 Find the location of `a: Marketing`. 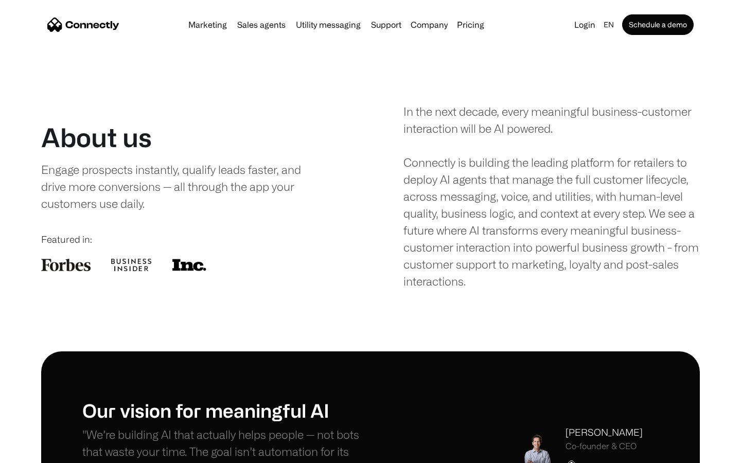

a: Marketing is located at coordinates (207, 25).